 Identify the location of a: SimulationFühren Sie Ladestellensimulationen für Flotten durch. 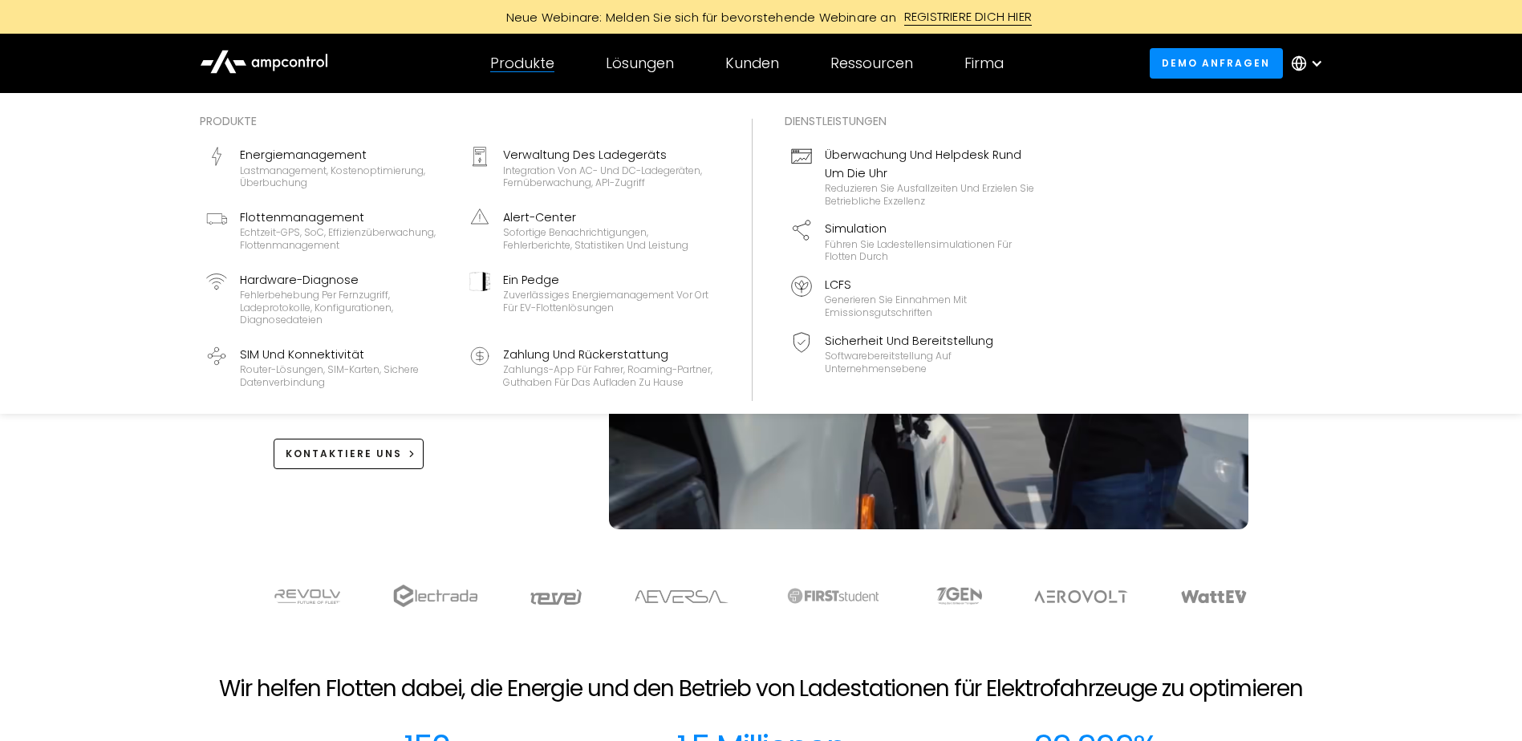
(913, 241).